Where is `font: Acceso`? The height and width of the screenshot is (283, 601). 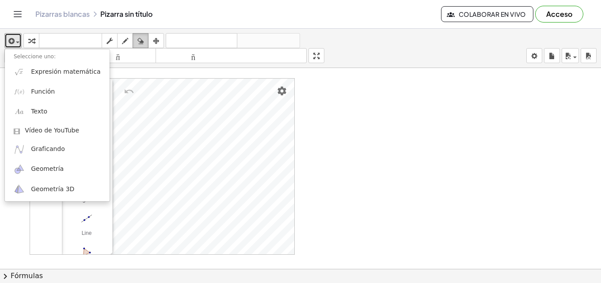
font: Acceso is located at coordinates (559, 14).